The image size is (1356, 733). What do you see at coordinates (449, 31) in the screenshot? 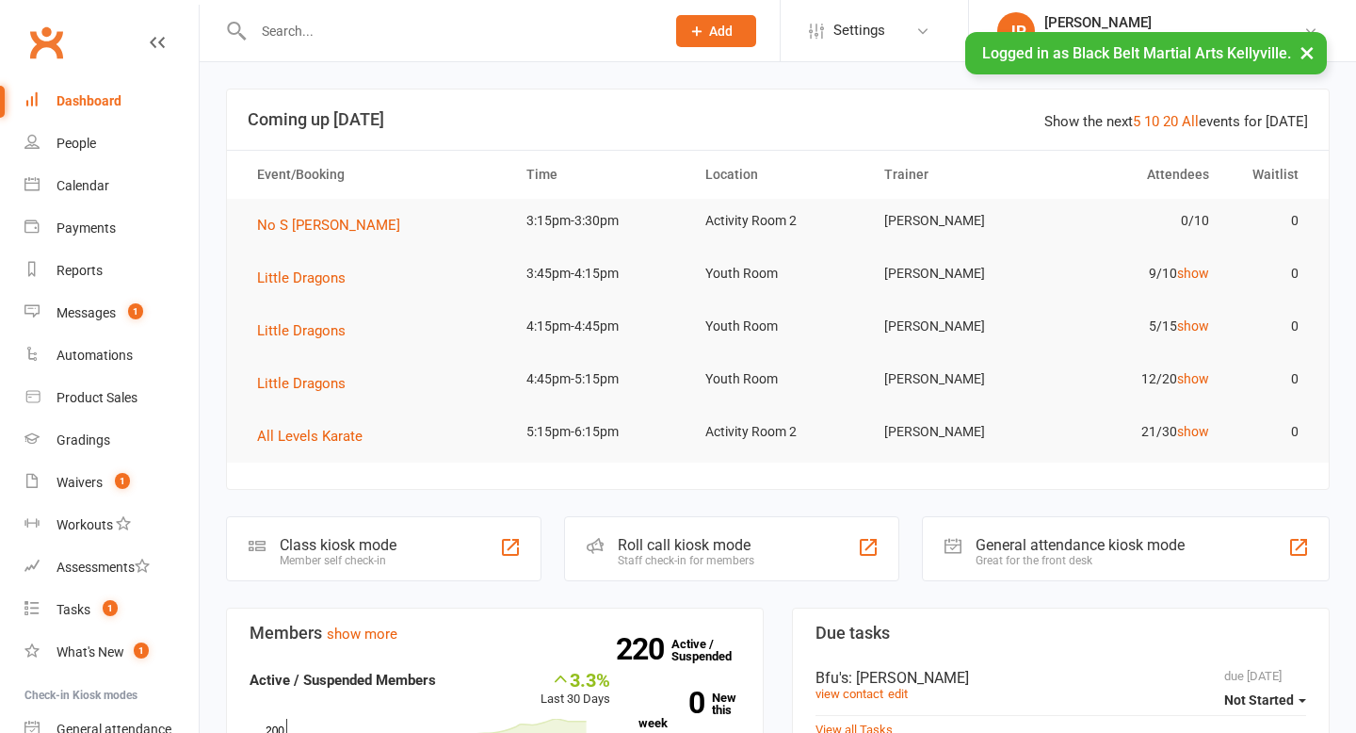
I see `input: Search...` at bounding box center [449, 31].